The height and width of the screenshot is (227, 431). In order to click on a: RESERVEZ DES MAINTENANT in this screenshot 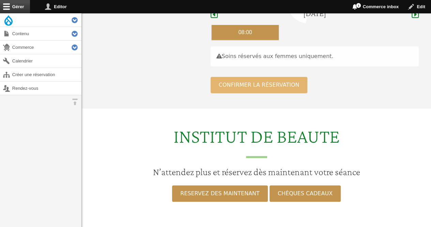, I will do `click(220, 193)`.